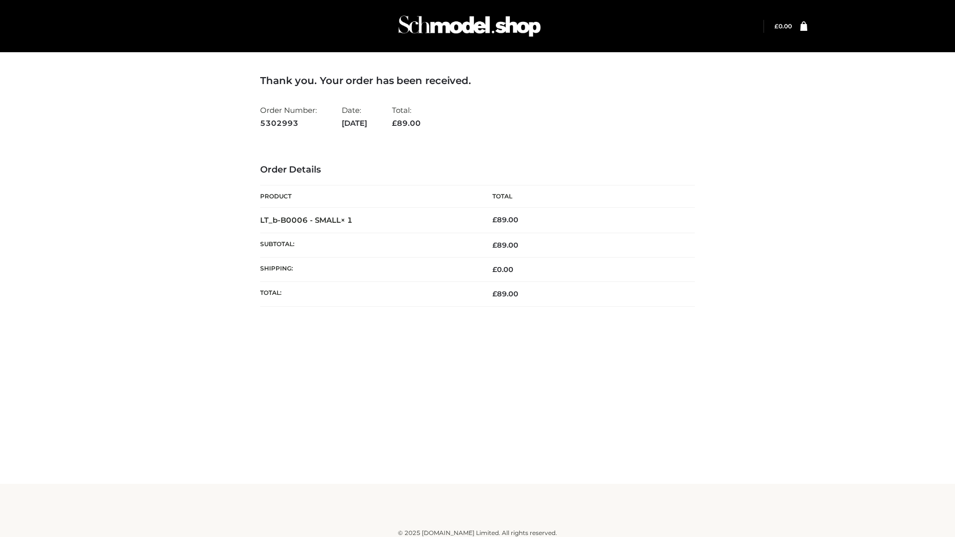  Describe the element at coordinates (478, 170) in the screenshot. I see `h3: Order Details` at that location.